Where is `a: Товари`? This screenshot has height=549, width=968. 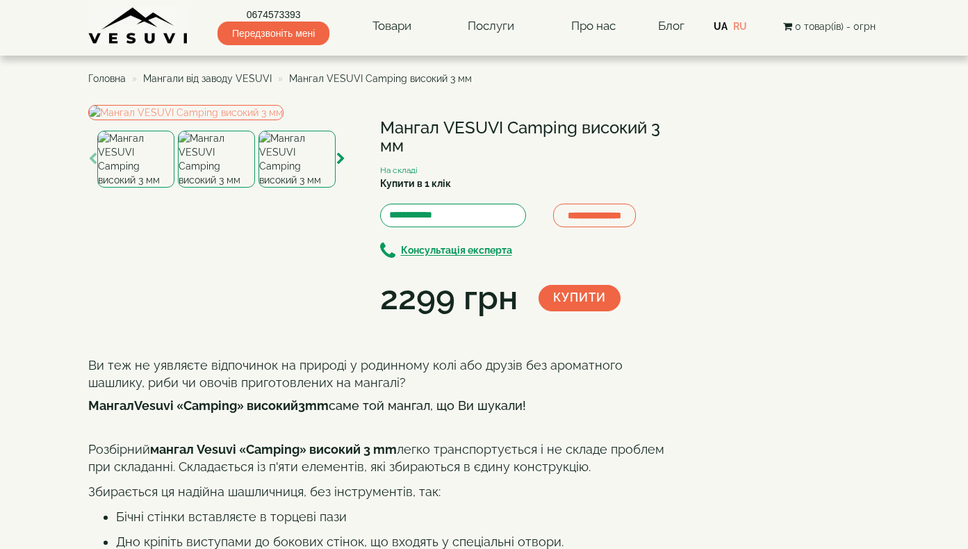
a: Товари is located at coordinates (392, 26).